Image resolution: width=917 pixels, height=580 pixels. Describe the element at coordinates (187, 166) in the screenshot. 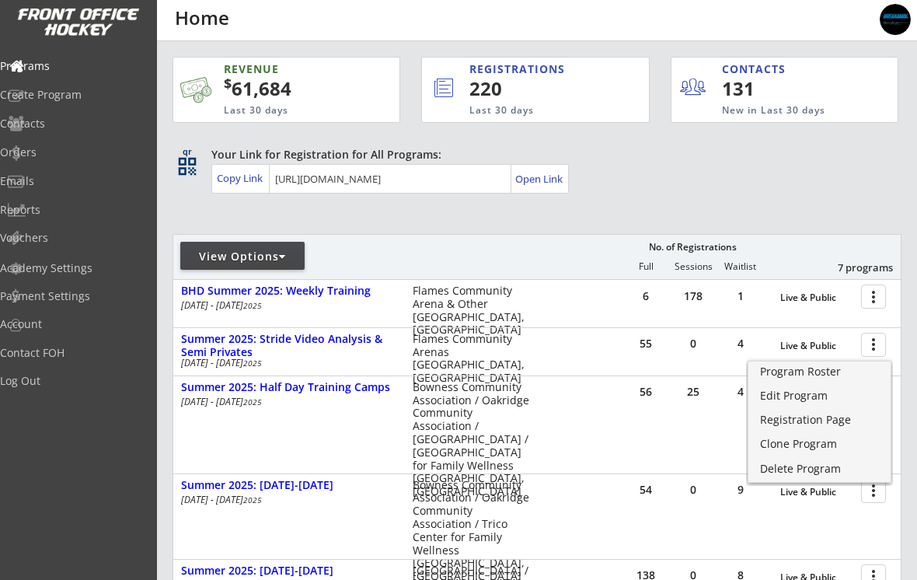

I see `button: qr_code` at that location.